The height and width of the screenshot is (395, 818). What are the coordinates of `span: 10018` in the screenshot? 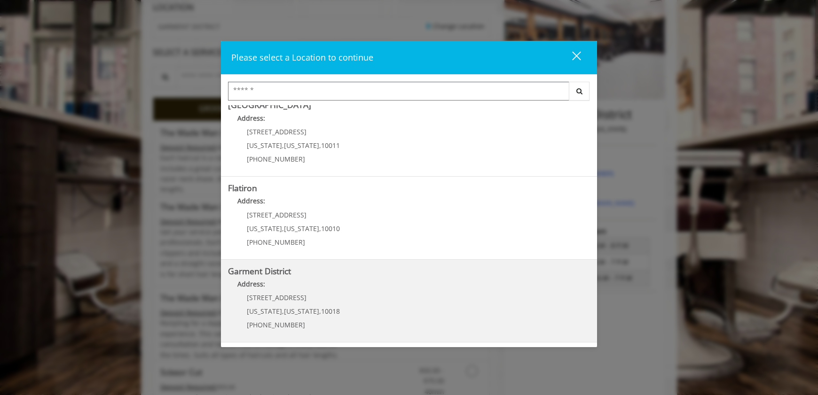 It's located at (330, 311).